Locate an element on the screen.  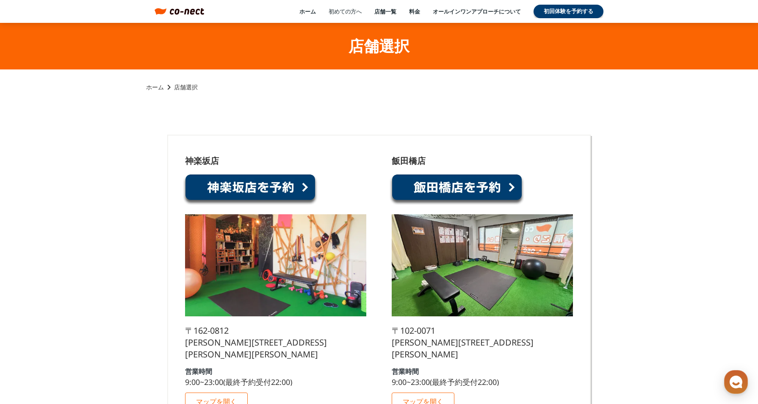
i: keyboard_arrow_right is located at coordinates (169, 87).